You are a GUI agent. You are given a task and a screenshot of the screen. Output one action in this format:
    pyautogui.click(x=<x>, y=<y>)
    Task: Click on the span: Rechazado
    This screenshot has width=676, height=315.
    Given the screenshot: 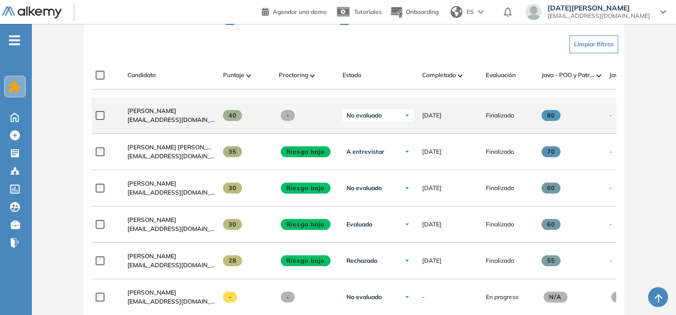 What is the action you would take?
    pyautogui.click(x=362, y=261)
    